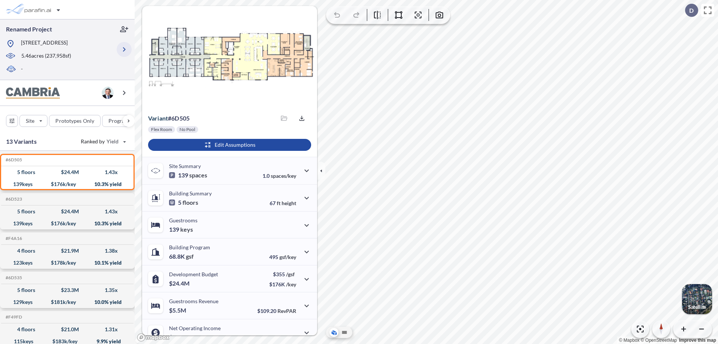 The width and height of the screenshot is (718, 344). What do you see at coordinates (103, 141) in the screenshot?
I see `button: Ranked by Yield` at bounding box center [103, 141].